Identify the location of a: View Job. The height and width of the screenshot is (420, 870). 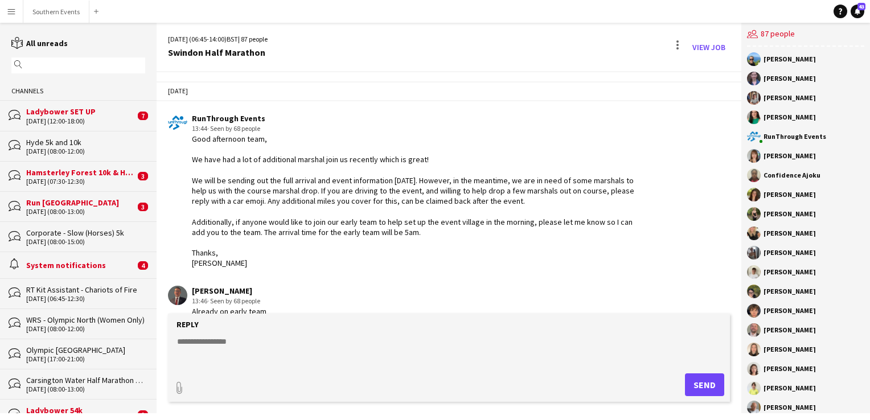
(709, 47).